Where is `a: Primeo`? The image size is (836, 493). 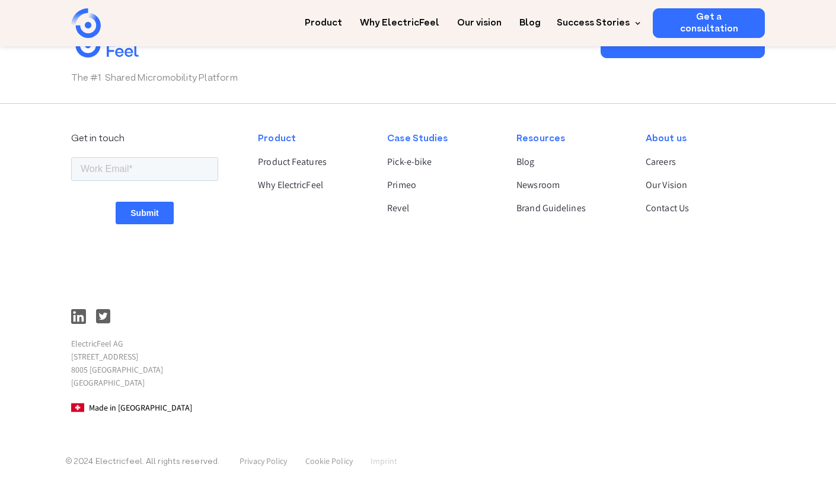 a: Primeo is located at coordinates (442, 185).